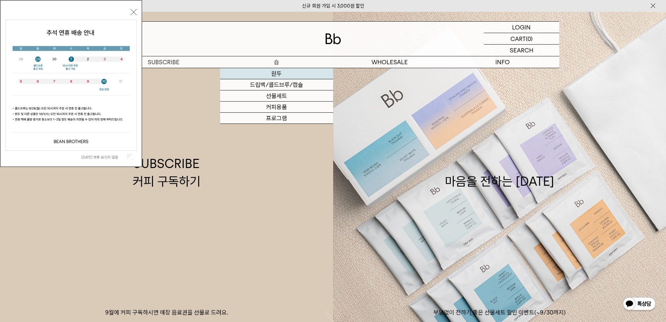 The image size is (666, 322). Describe the element at coordinates (71, 85) in the screenshot. I see `img: 5e4d662c6b1424087153c0055ceb1a13_140731.jpg` at that location.